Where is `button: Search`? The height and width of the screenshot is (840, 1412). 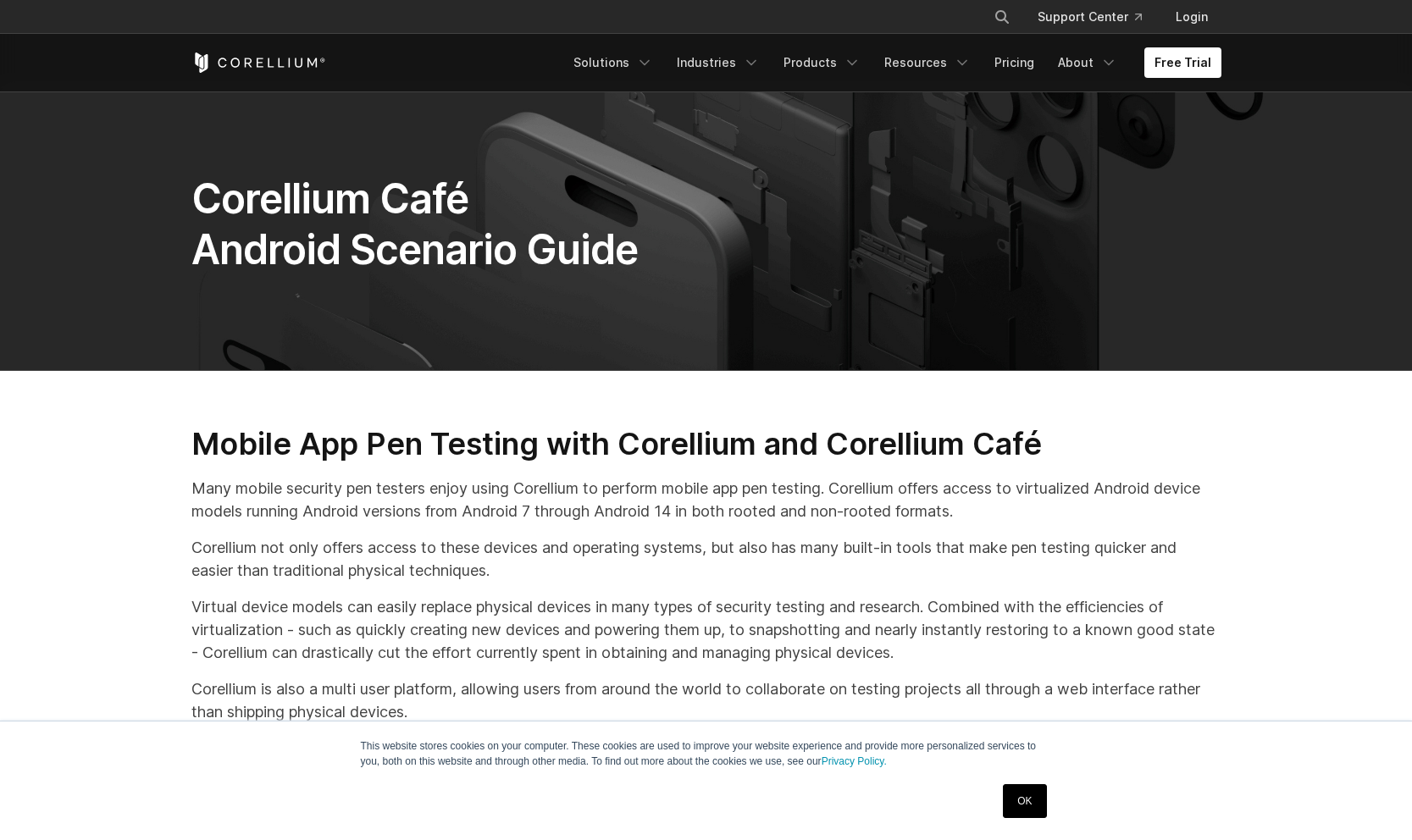 button: Search is located at coordinates (1003, 17).